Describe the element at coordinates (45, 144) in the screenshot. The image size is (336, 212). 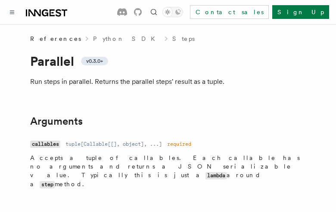
I see `code: callables` at that location.